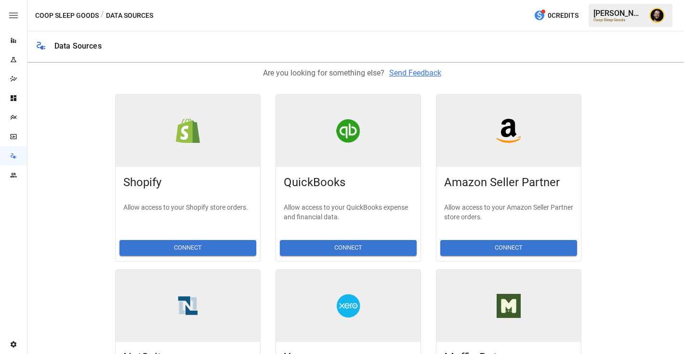  Describe the element at coordinates (188, 215) in the screenshot. I see `p: Allow access to your Shopify store orders.` at that location.